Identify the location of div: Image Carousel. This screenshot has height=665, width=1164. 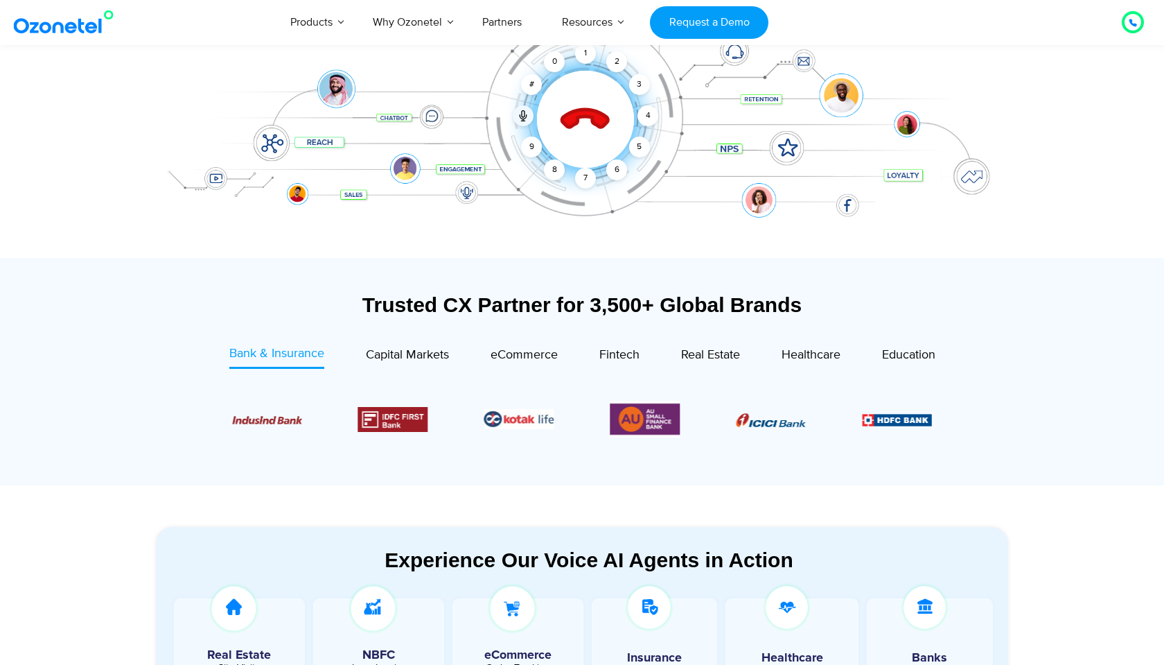
(582, 419).